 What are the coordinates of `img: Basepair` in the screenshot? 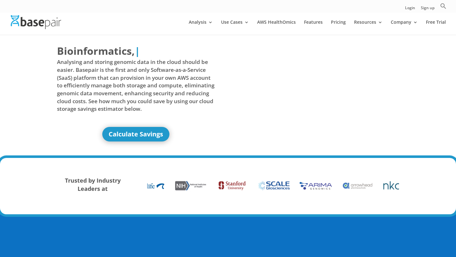 It's located at (36, 22).